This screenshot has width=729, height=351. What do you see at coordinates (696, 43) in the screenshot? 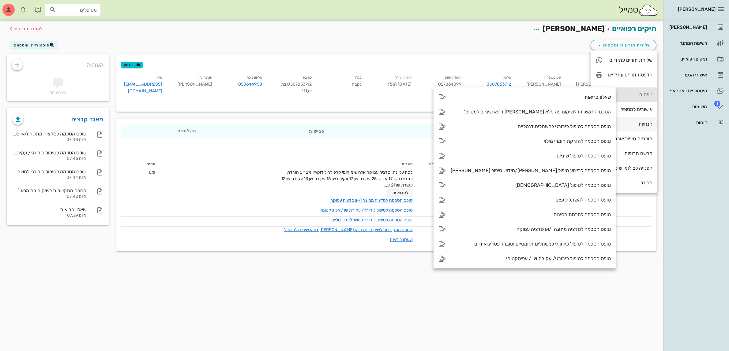
I see `a: רשימת המתנה` at bounding box center [696, 43].